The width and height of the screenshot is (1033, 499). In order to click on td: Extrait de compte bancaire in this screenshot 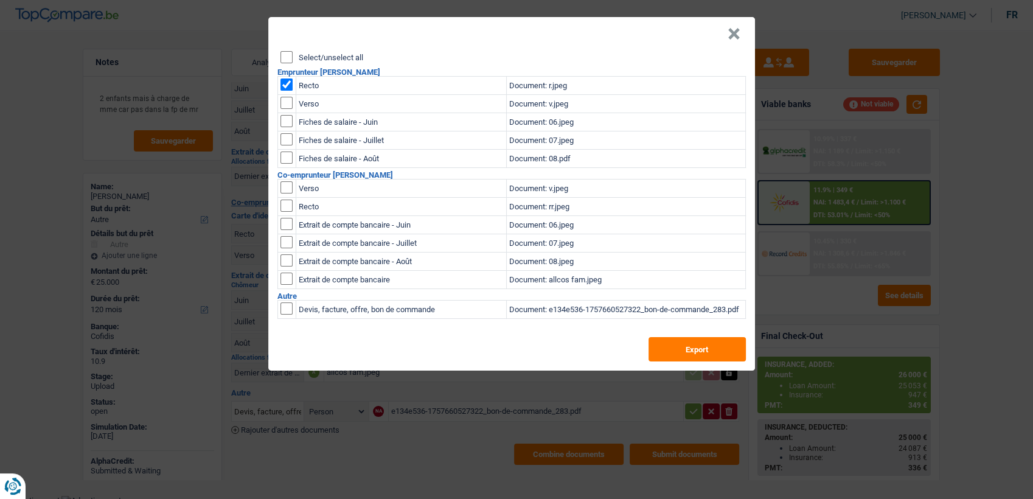, I will do `click(401, 280)`.